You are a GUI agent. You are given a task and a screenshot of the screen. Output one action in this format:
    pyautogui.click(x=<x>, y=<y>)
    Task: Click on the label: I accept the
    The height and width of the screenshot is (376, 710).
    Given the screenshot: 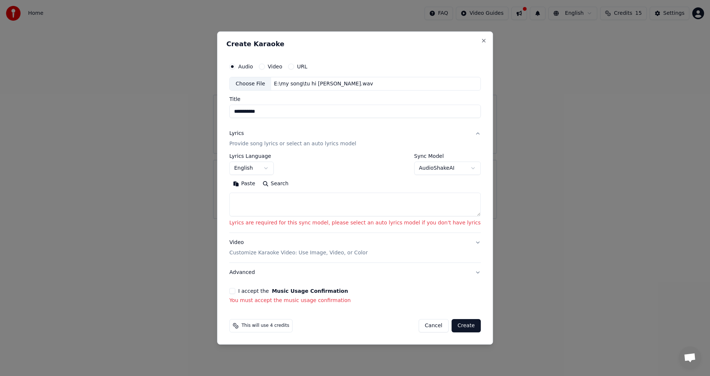 What is the action you would take?
    pyautogui.click(x=293, y=291)
    